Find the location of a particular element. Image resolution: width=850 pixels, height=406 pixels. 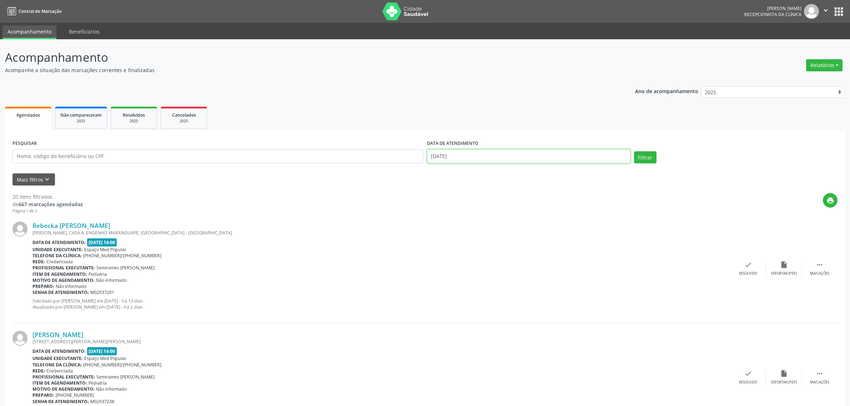

i: print is located at coordinates (830, 201).